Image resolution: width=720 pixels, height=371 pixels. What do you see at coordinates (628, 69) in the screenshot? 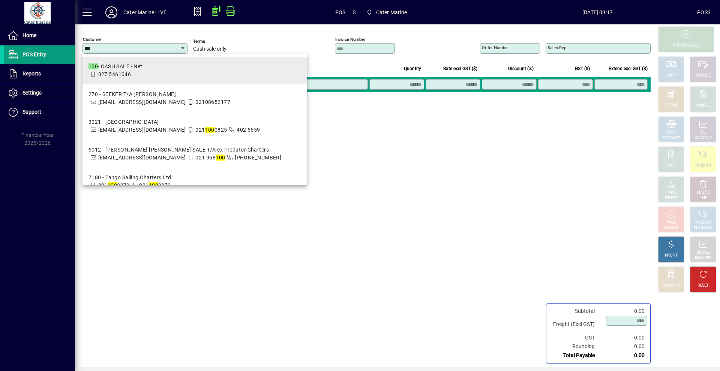
I see `span: Extend excl GST ($)` at bounding box center [628, 69].